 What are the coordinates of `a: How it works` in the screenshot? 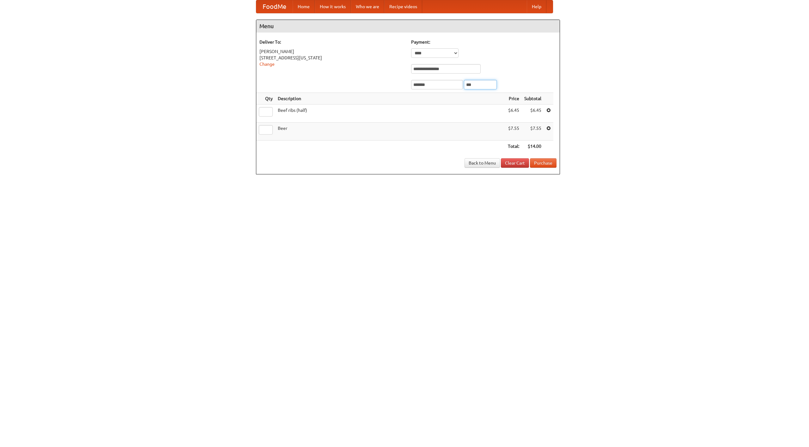 It's located at (333, 7).